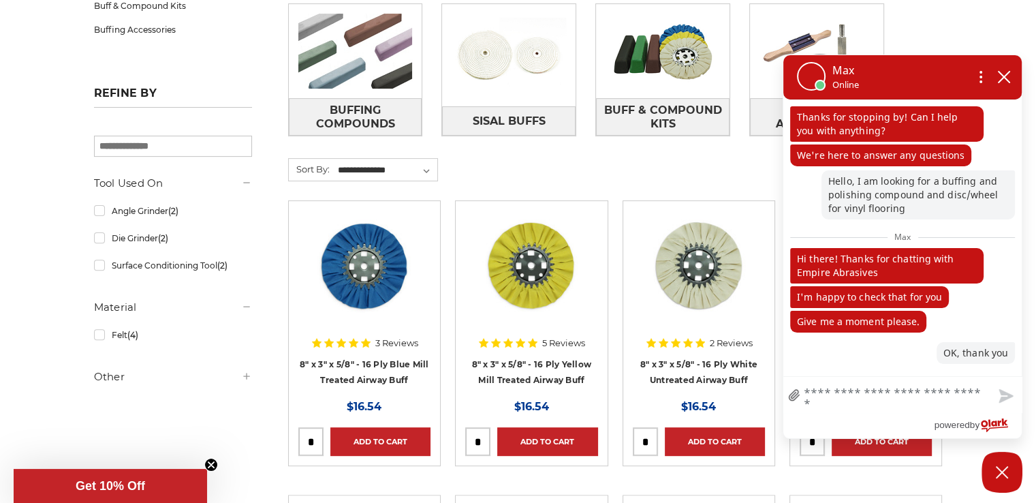  I want to click on span: 3 Reviews, so click(397, 343).